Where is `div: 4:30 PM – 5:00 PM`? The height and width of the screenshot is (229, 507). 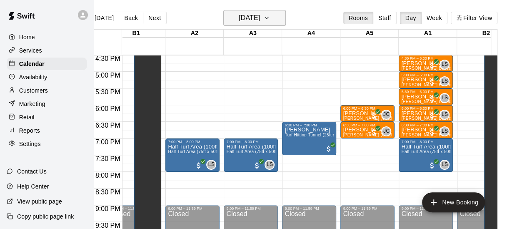
div: 4:30 PM – 5:00 PM is located at coordinates (426, 58).